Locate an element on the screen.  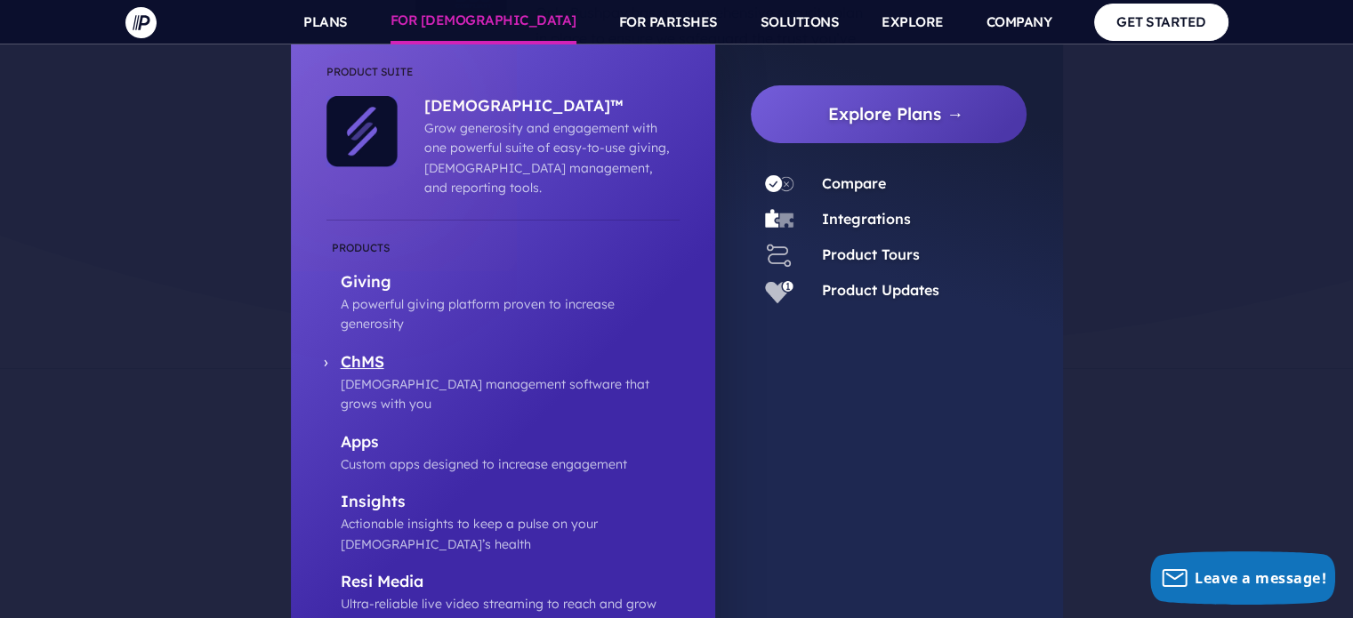
a: Compare is located at coordinates (854, 183).